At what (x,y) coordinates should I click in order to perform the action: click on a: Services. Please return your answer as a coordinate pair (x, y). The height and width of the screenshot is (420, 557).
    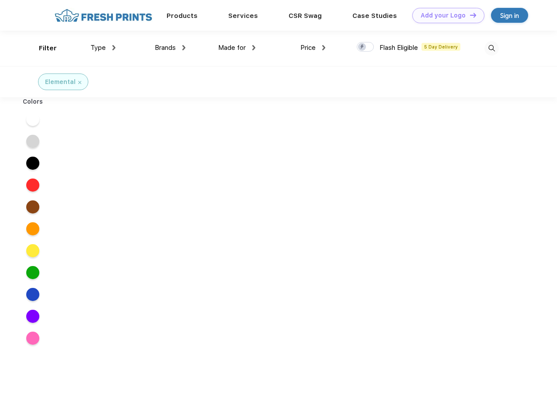
    Looking at the image, I should click on (243, 16).